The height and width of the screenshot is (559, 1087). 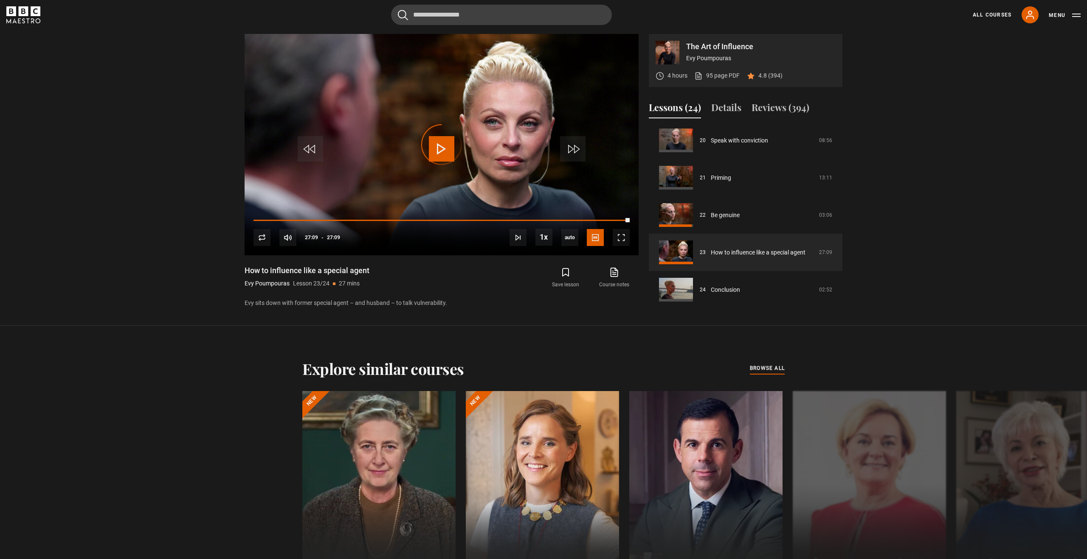 I want to click on button: Mute, so click(x=288, y=238).